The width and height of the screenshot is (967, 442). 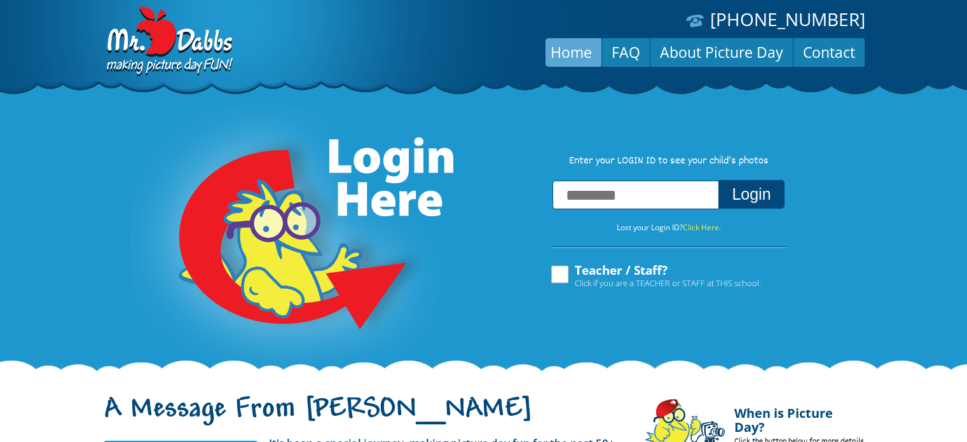 I want to click on span: Click if you are a TEACHER or STAFF at THIS school., so click(x=667, y=283).